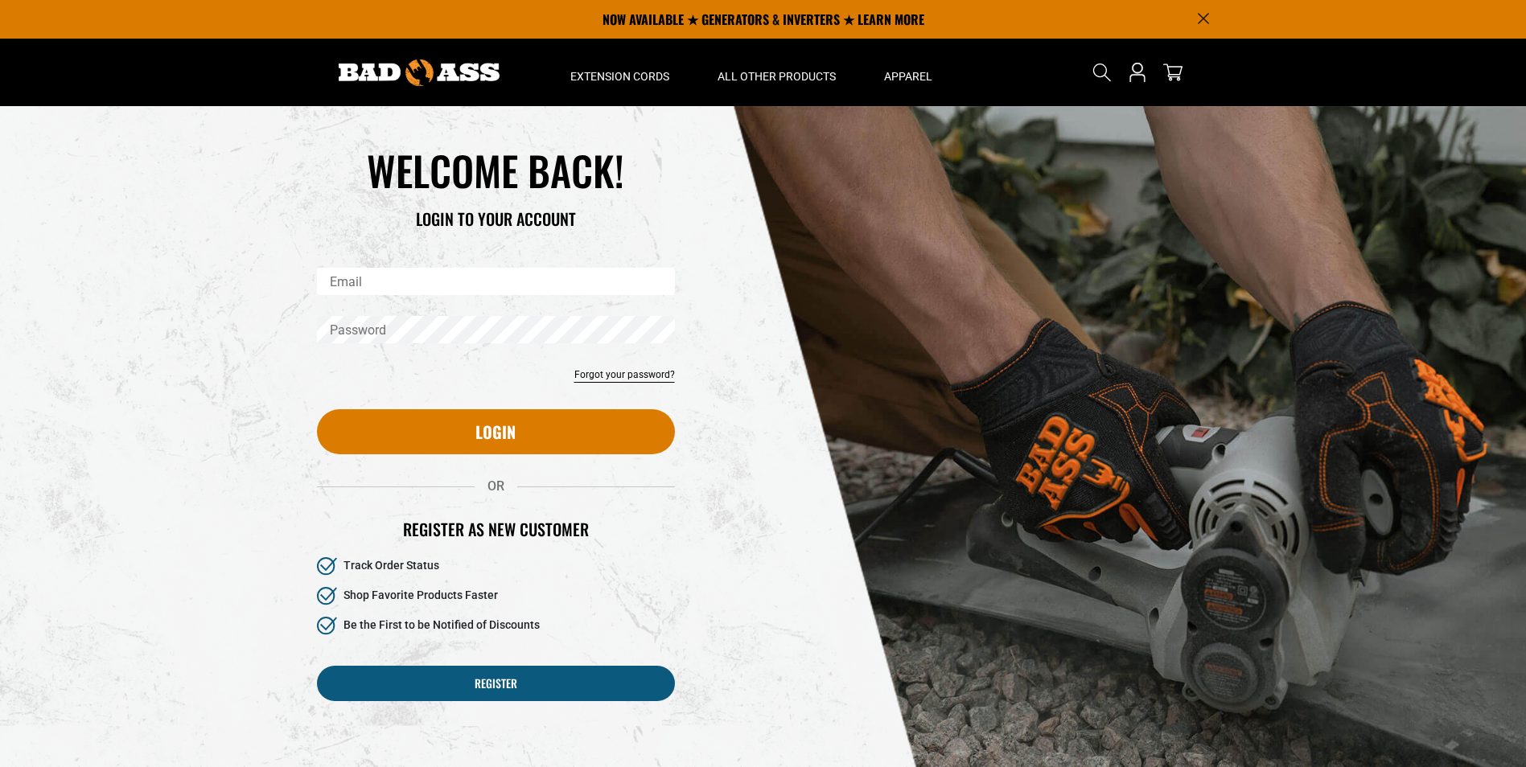 The height and width of the screenshot is (767, 1526). Describe the element at coordinates (776, 72) in the screenshot. I see `summary: All Other Products` at that location.